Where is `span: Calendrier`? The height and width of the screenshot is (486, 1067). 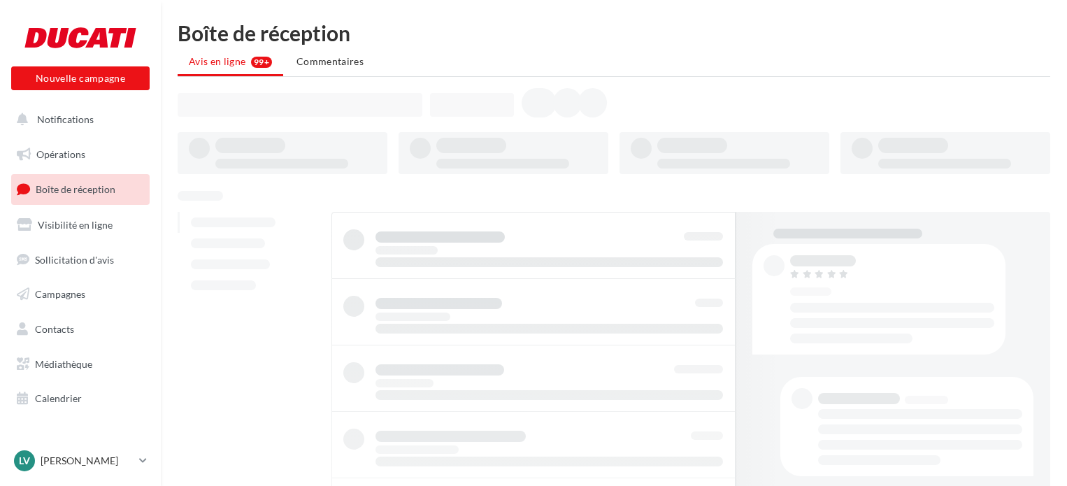 span: Calendrier is located at coordinates (58, 398).